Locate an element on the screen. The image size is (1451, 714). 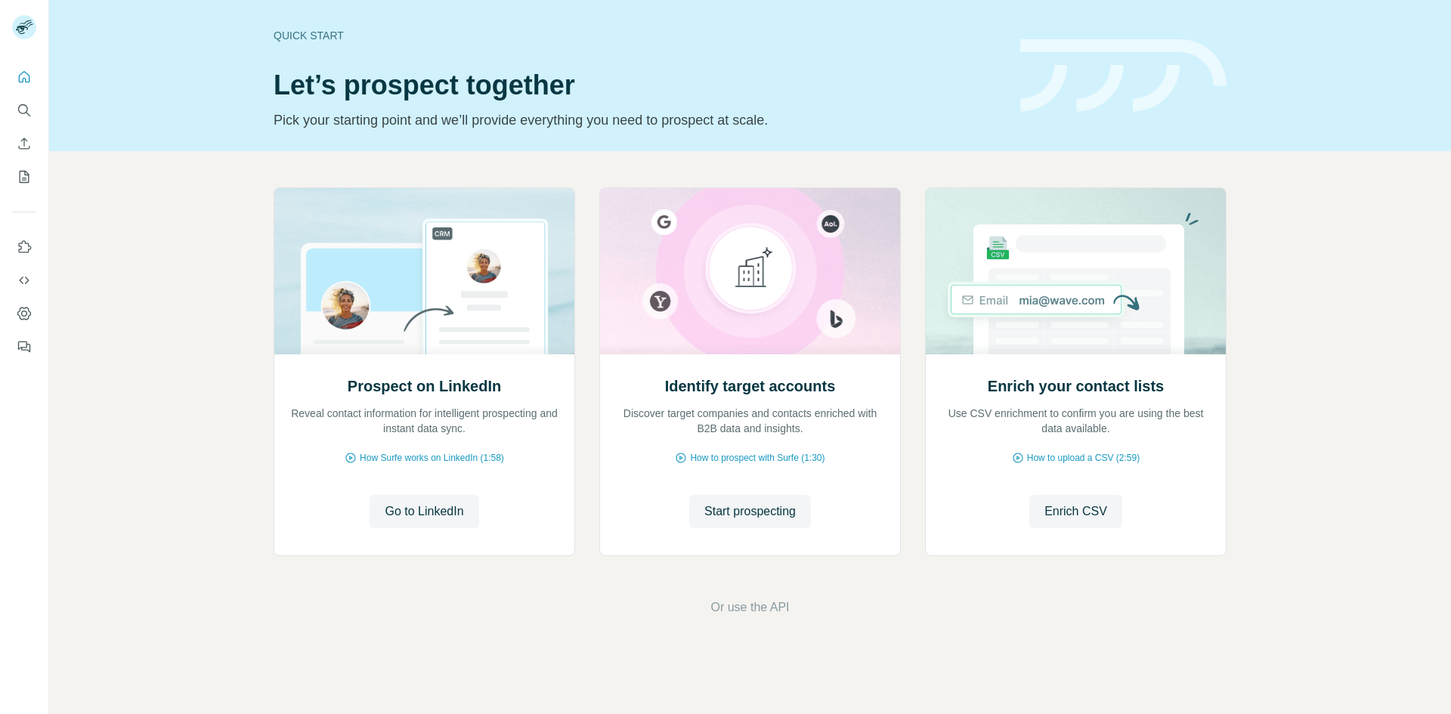
span: Enrich CSV is located at coordinates (1076, 512).